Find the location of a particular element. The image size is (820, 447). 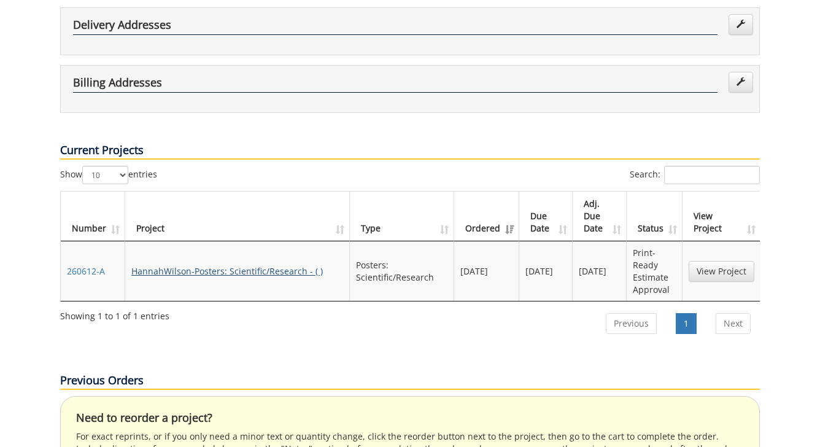

td: Posters: Scientific/Research is located at coordinates (402, 271).